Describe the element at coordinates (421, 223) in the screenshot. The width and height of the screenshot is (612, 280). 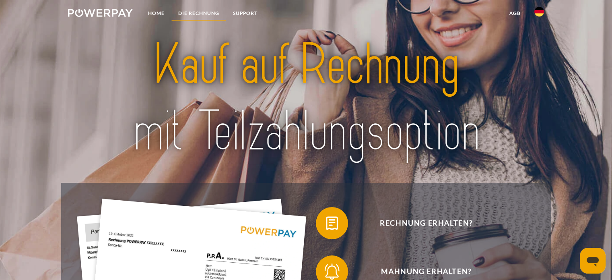
I see `button: Rechnung erhalten?` at that location.